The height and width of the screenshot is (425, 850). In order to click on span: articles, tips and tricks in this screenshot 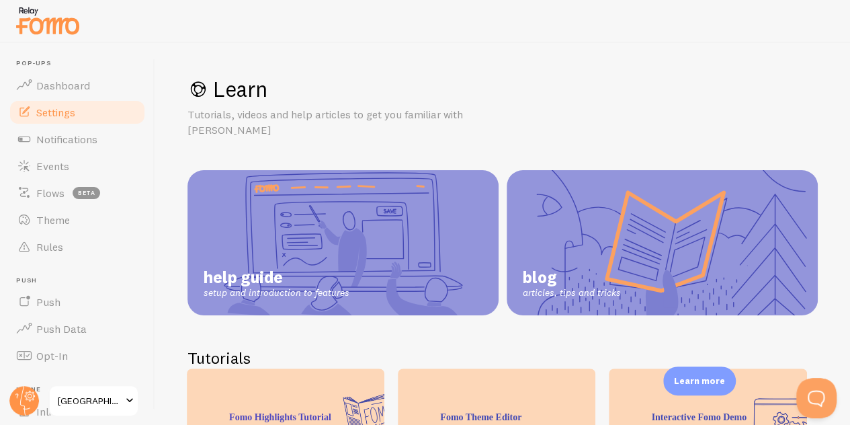, I will do `click(572, 293)`.